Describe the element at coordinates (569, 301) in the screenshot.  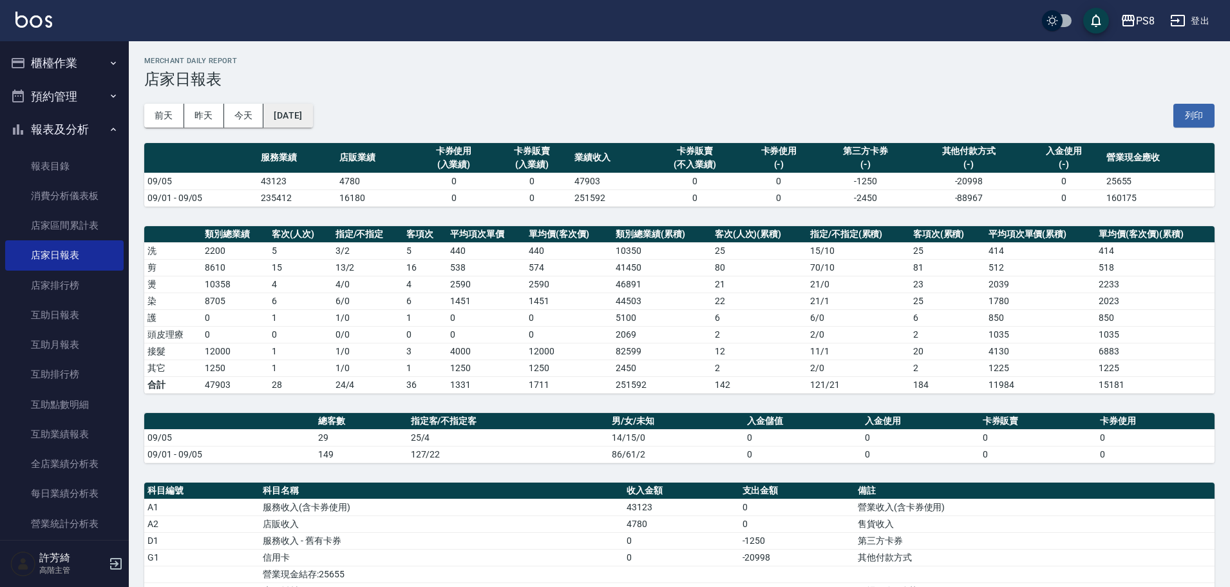
I see `td: 1451` at that location.